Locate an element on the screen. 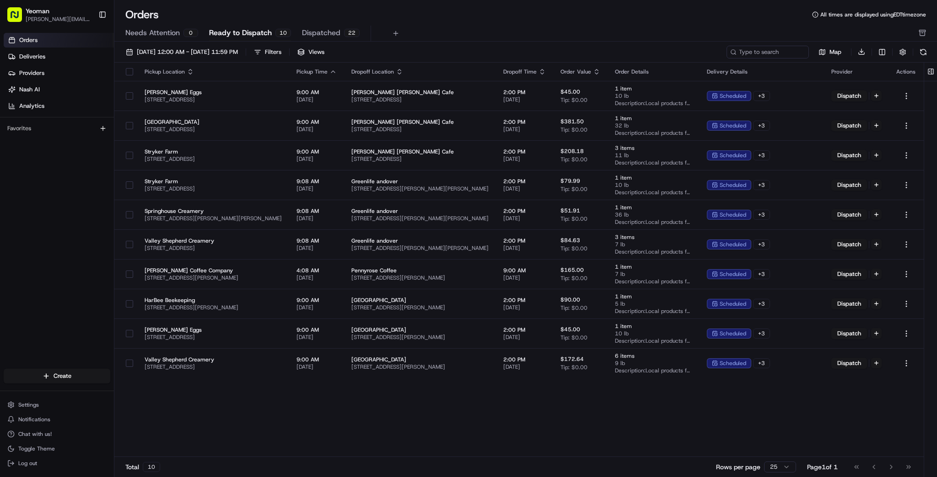 The image size is (937, 477). span: 3 items is located at coordinates (653, 237).